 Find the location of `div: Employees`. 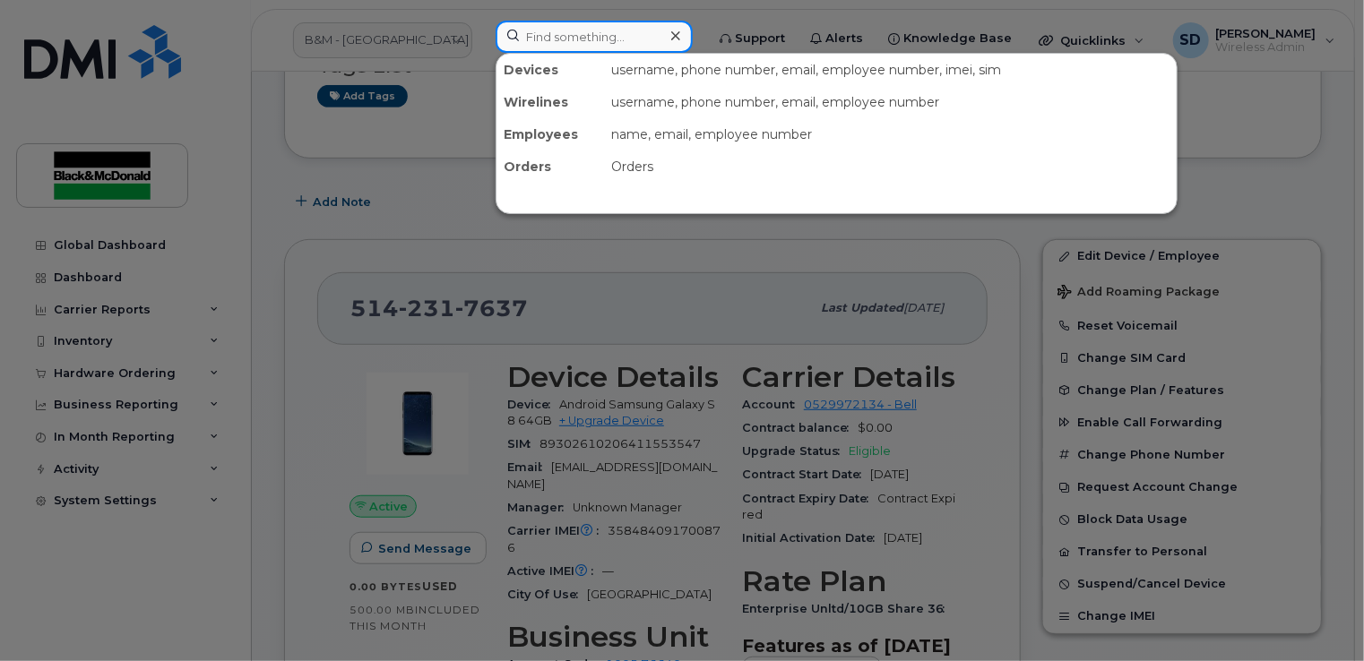

div: Employees is located at coordinates (550, 134).